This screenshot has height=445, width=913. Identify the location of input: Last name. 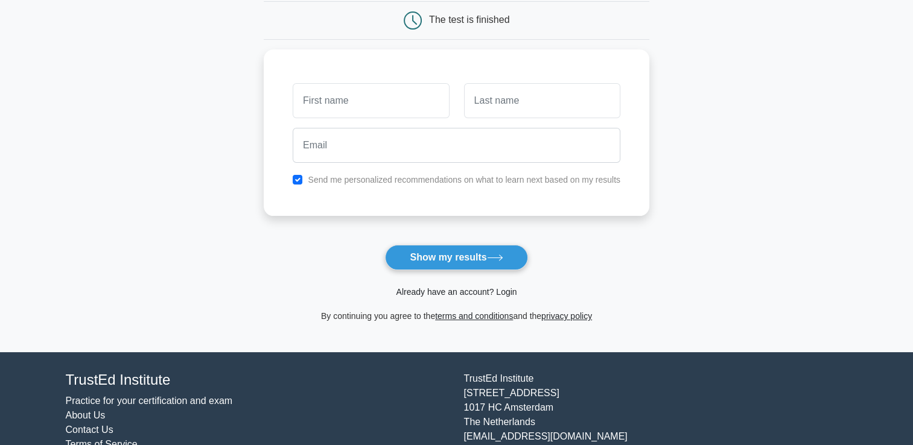
(542, 101).